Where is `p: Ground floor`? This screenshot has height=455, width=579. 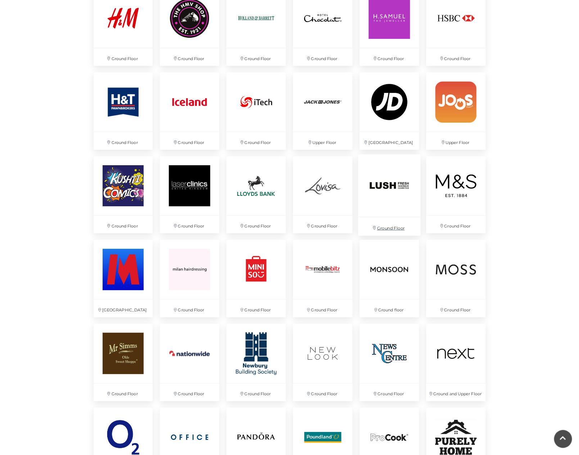
p: Ground floor is located at coordinates (389, 308).